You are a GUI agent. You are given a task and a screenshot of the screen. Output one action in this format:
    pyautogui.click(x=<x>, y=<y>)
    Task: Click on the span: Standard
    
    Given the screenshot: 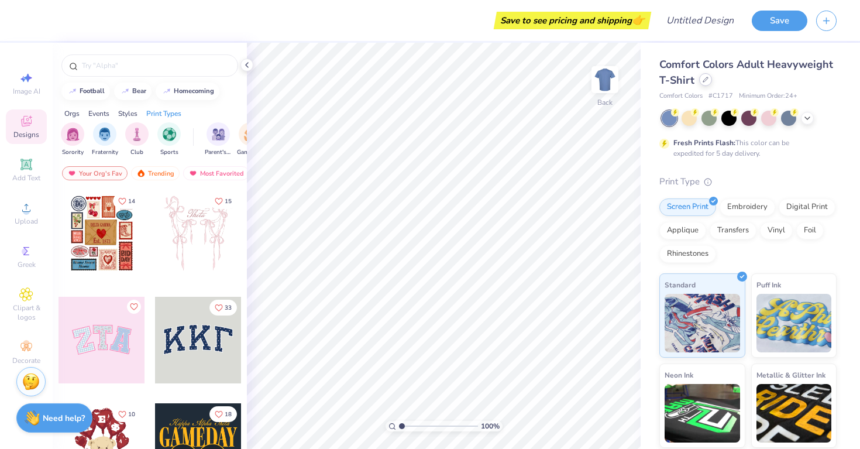 What is the action you would take?
    pyautogui.click(x=680, y=284)
    